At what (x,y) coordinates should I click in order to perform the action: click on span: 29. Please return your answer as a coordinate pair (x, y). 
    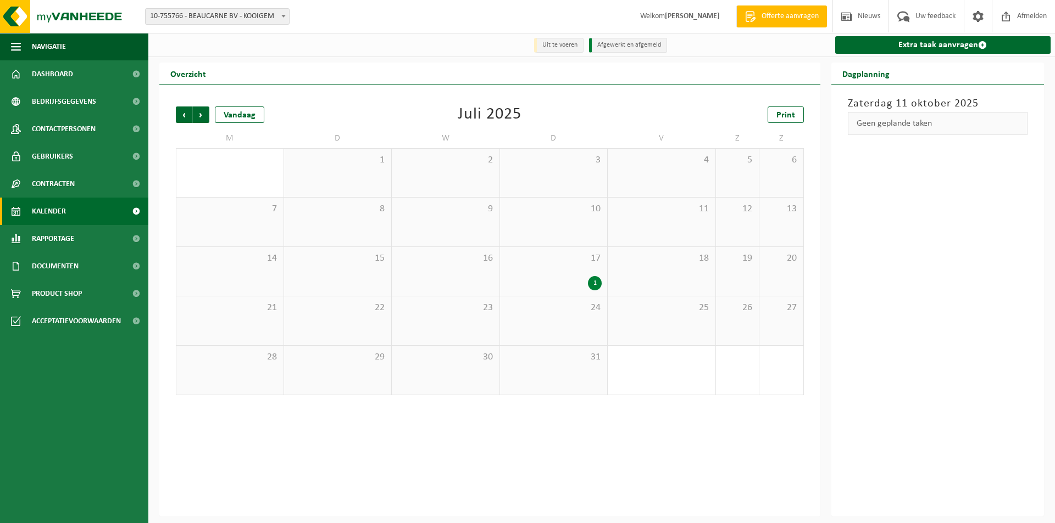
    Looking at the image, I should click on (338, 358).